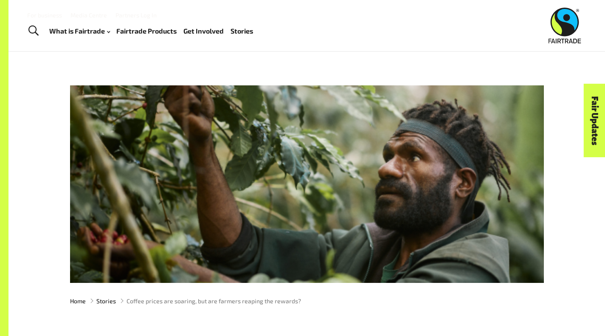  I want to click on a: Fairtrade Products, so click(147, 31).